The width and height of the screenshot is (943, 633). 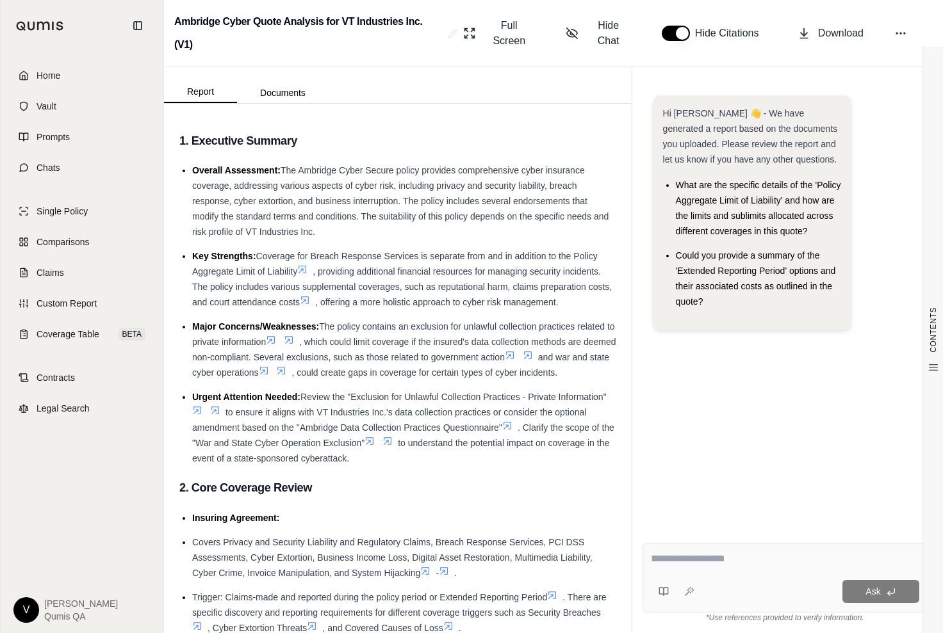 I want to click on a: Home, so click(x=82, y=76).